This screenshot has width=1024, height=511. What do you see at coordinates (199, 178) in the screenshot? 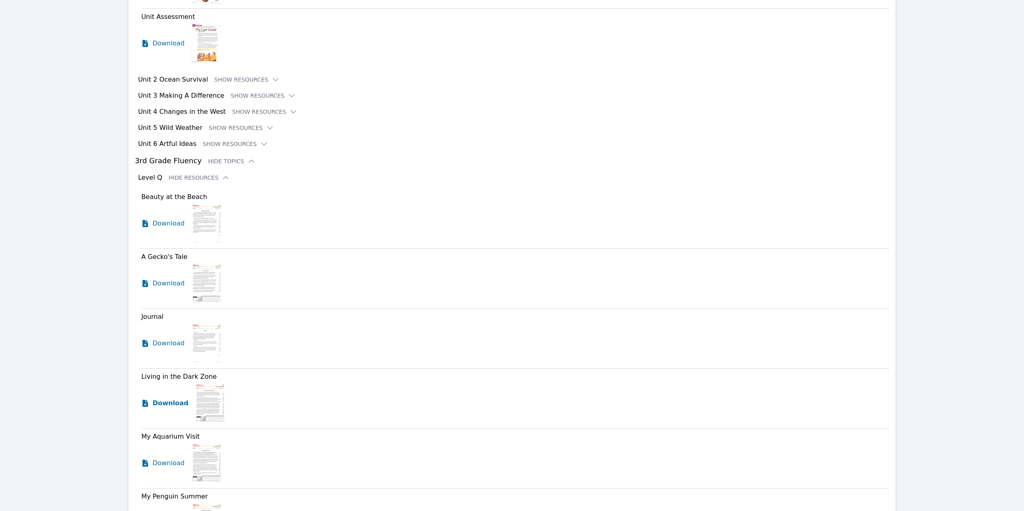
I see `button: Hide Resources` at bounding box center [199, 178].